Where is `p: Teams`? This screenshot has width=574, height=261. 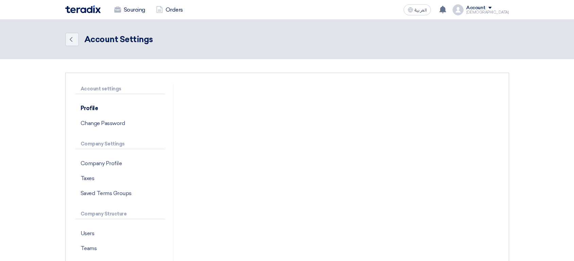
p: Teams is located at coordinates (120, 249).